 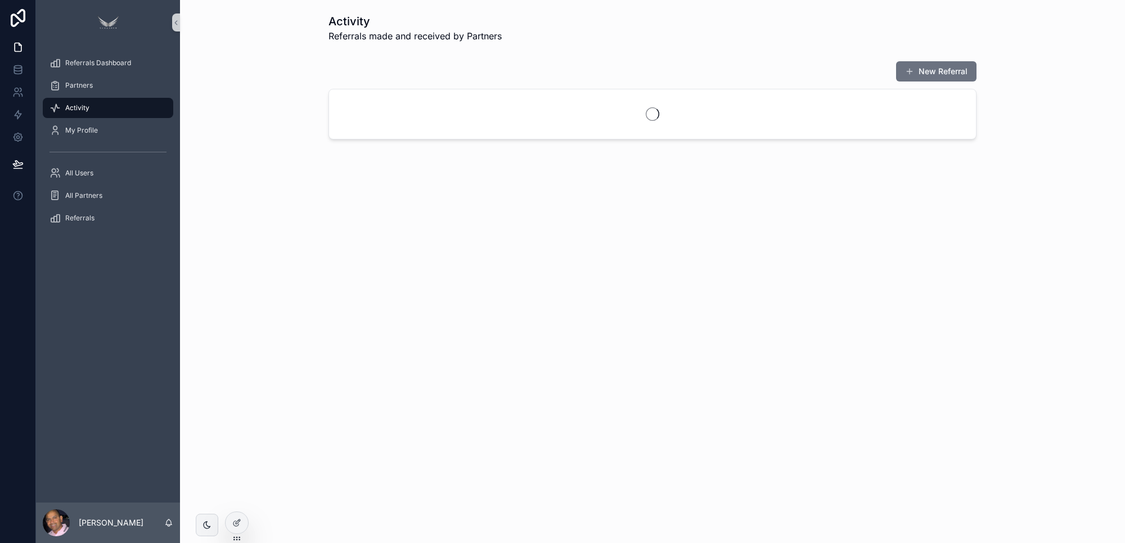 I want to click on h1: Activity, so click(x=415, y=21).